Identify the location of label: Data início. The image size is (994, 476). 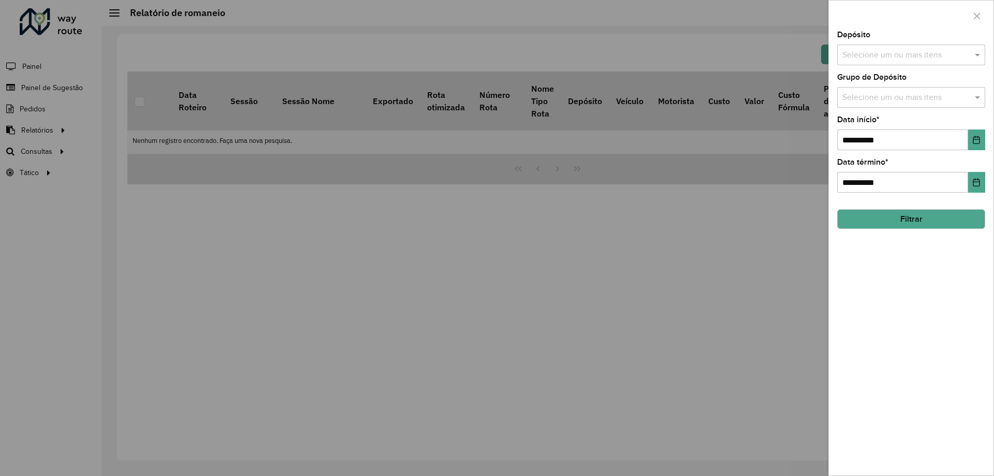
(858, 120).